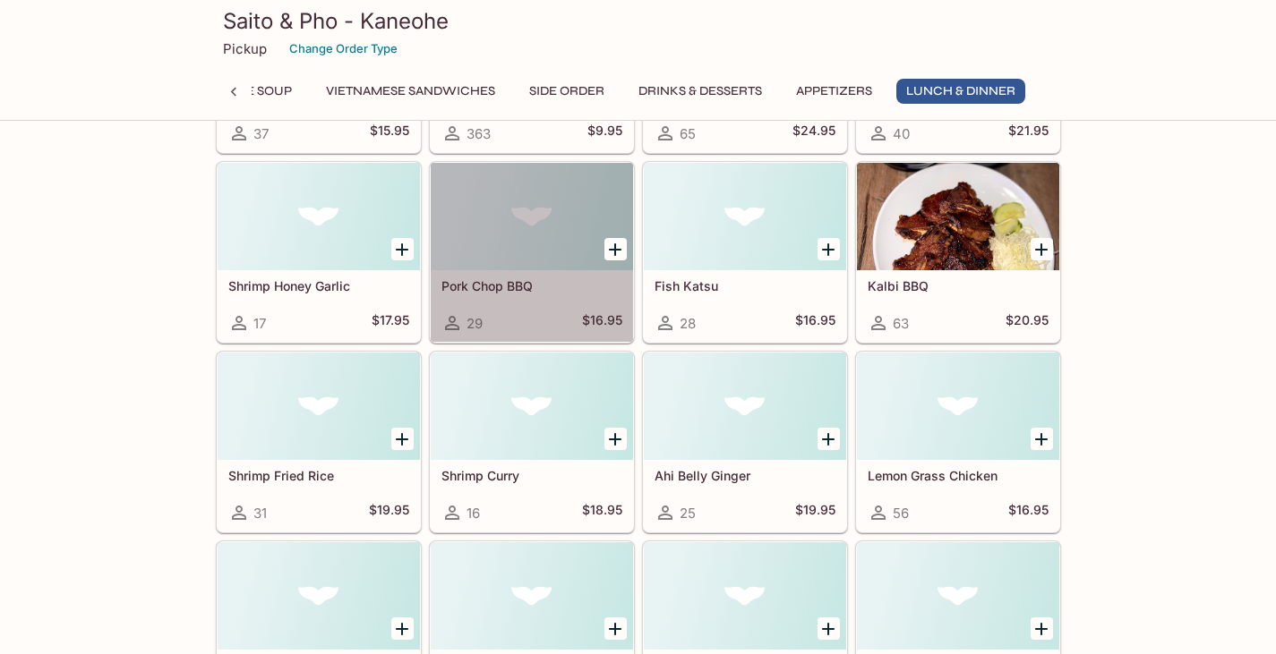  What do you see at coordinates (958, 596) in the screenshot?
I see `div: STIR FRIED GARLIC, WATER SPINACH` at bounding box center [958, 596].